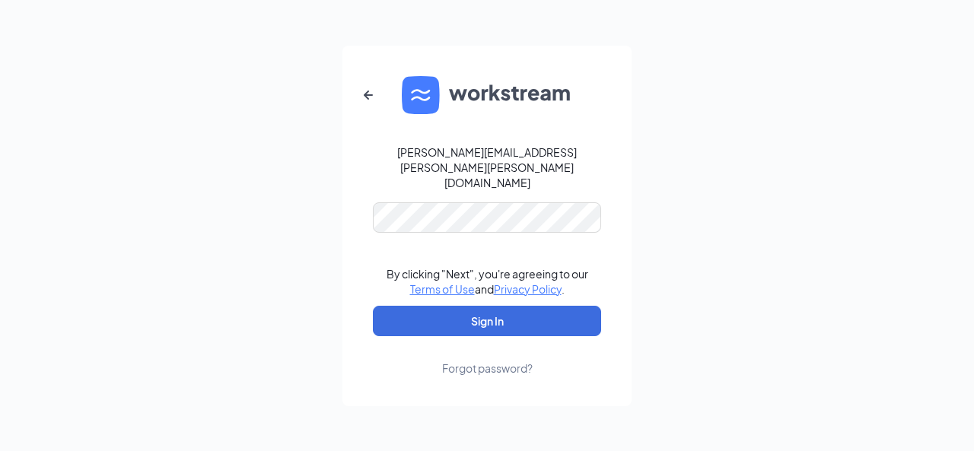  Describe the element at coordinates (527, 289) in the screenshot. I see `a: Privacy Policy` at that location.